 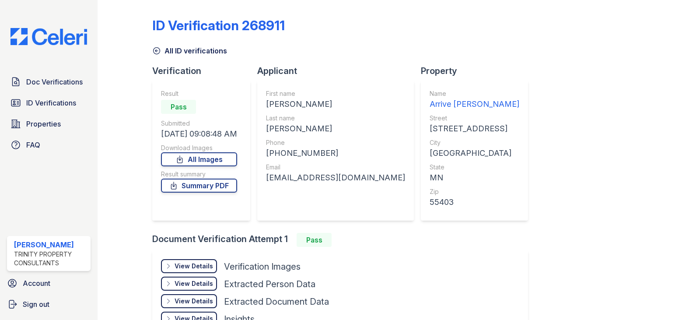 What do you see at coordinates (199, 94) in the screenshot?
I see `div: Result` at bounding box center [199, 94].